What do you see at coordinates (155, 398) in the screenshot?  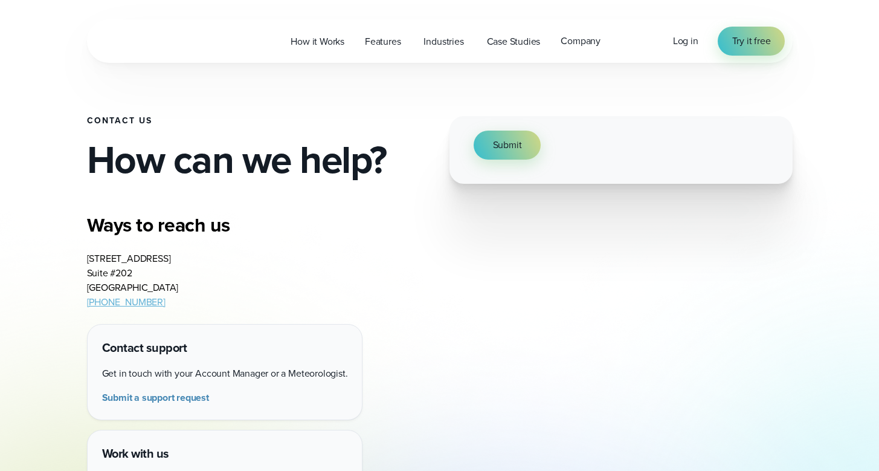 I see `span: Submit a support request` at bounding box center [155, 398].